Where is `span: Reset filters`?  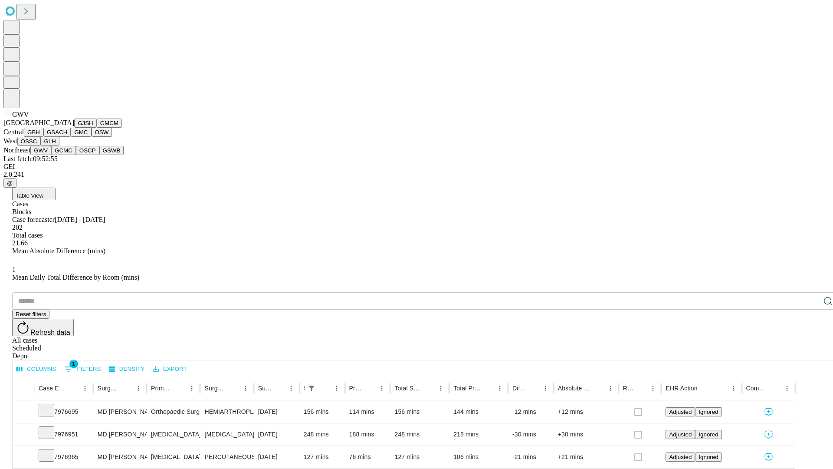
span: Reset filters is located at coordinates (31, 314).